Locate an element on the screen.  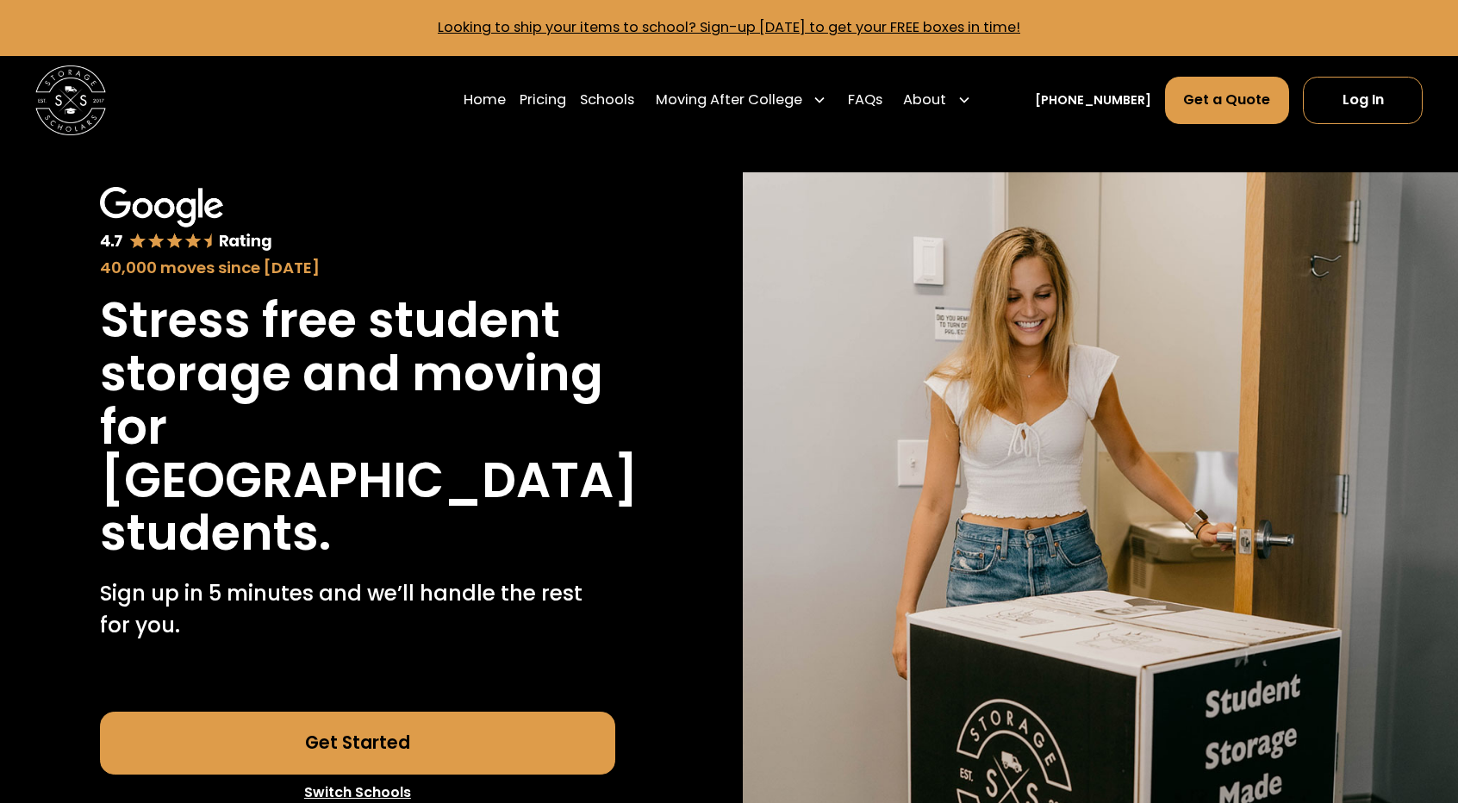
a: Get Started is located at coordinates (357, 744).